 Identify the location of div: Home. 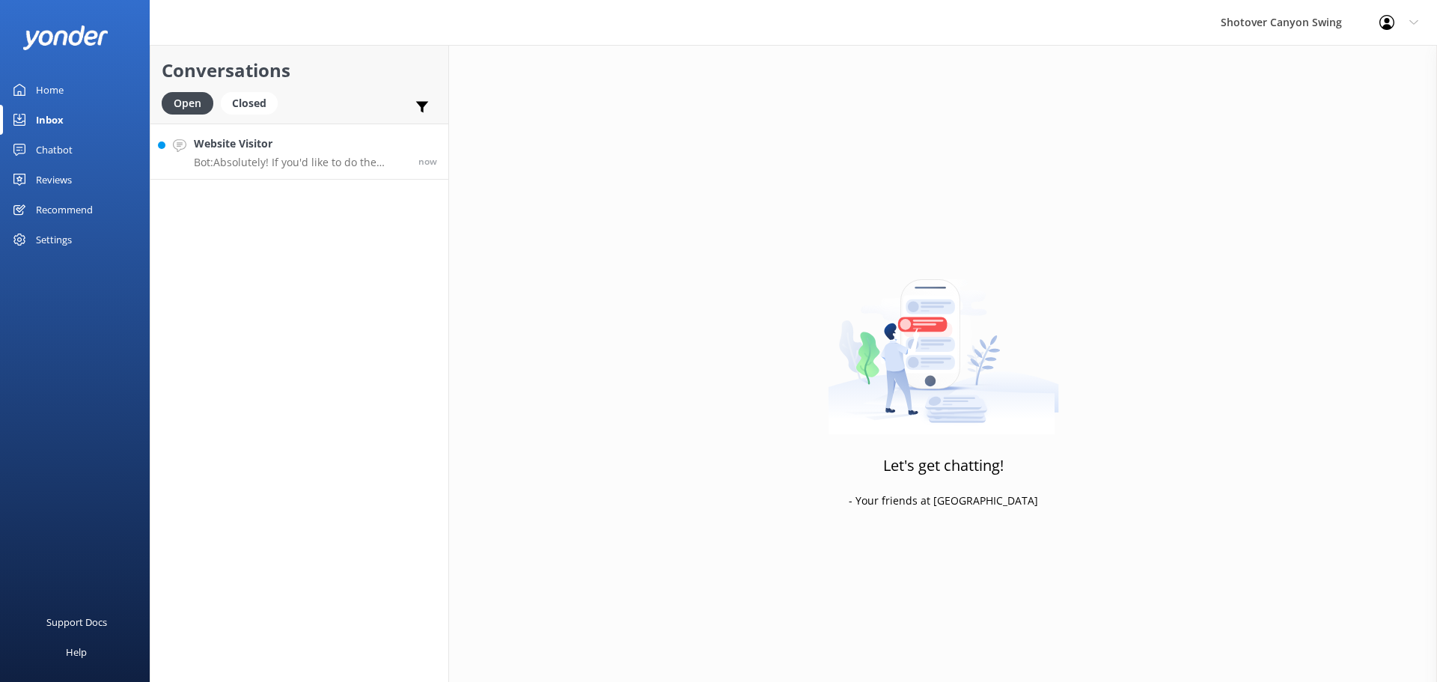
(49, 90).